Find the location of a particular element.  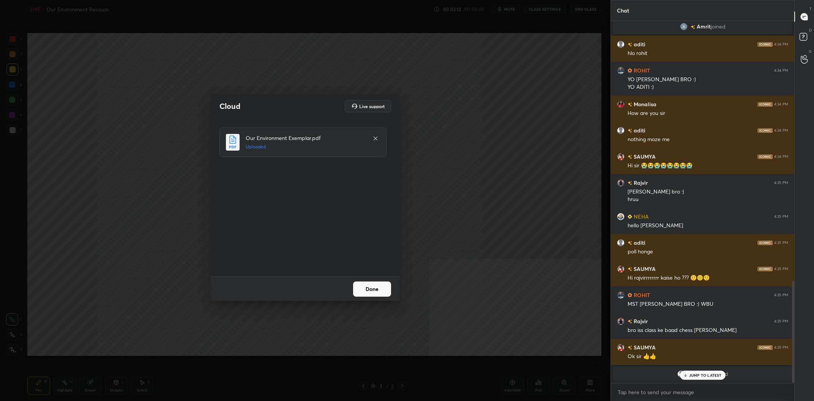

div: Ok sir 👍👍 is located at coordinates (708, 357).